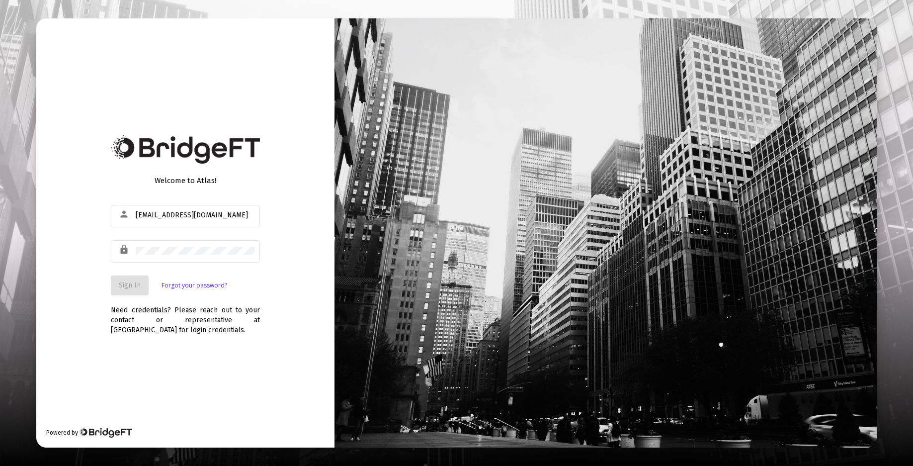  I want to click on button: Sign In, so click(130, 285).